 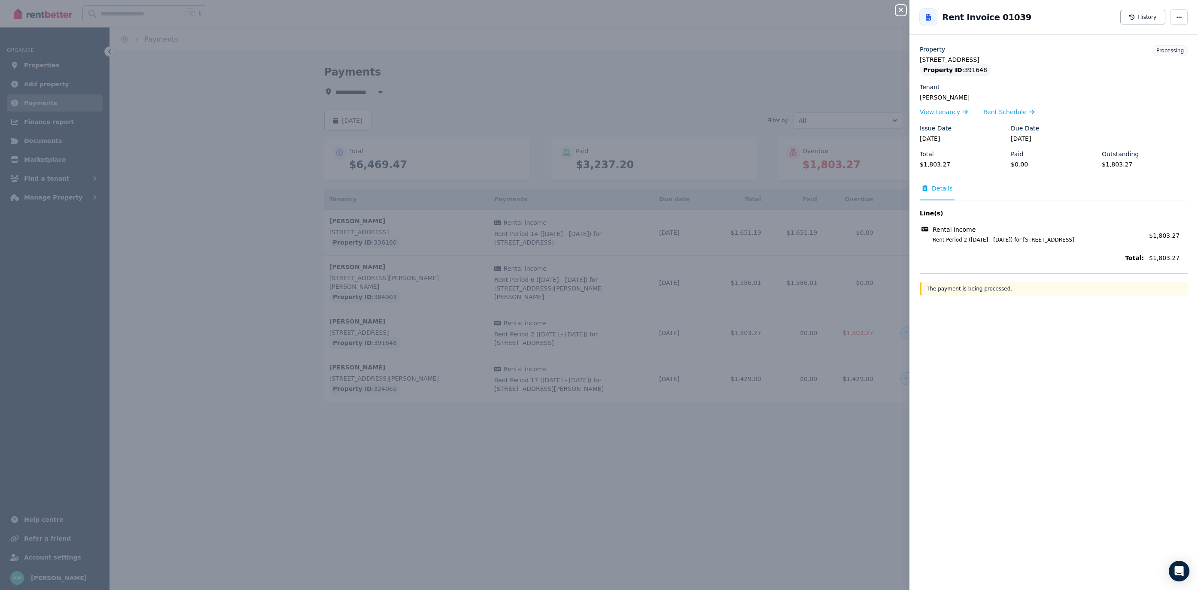 I want to click on label: Issue Date, so click(x=936, y=128).